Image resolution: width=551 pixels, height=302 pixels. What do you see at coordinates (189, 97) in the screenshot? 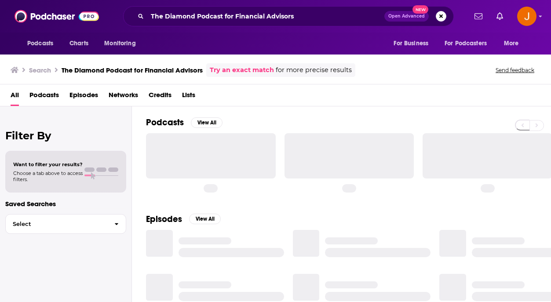
I see `span: Lists` at bounding box center [189, 97].